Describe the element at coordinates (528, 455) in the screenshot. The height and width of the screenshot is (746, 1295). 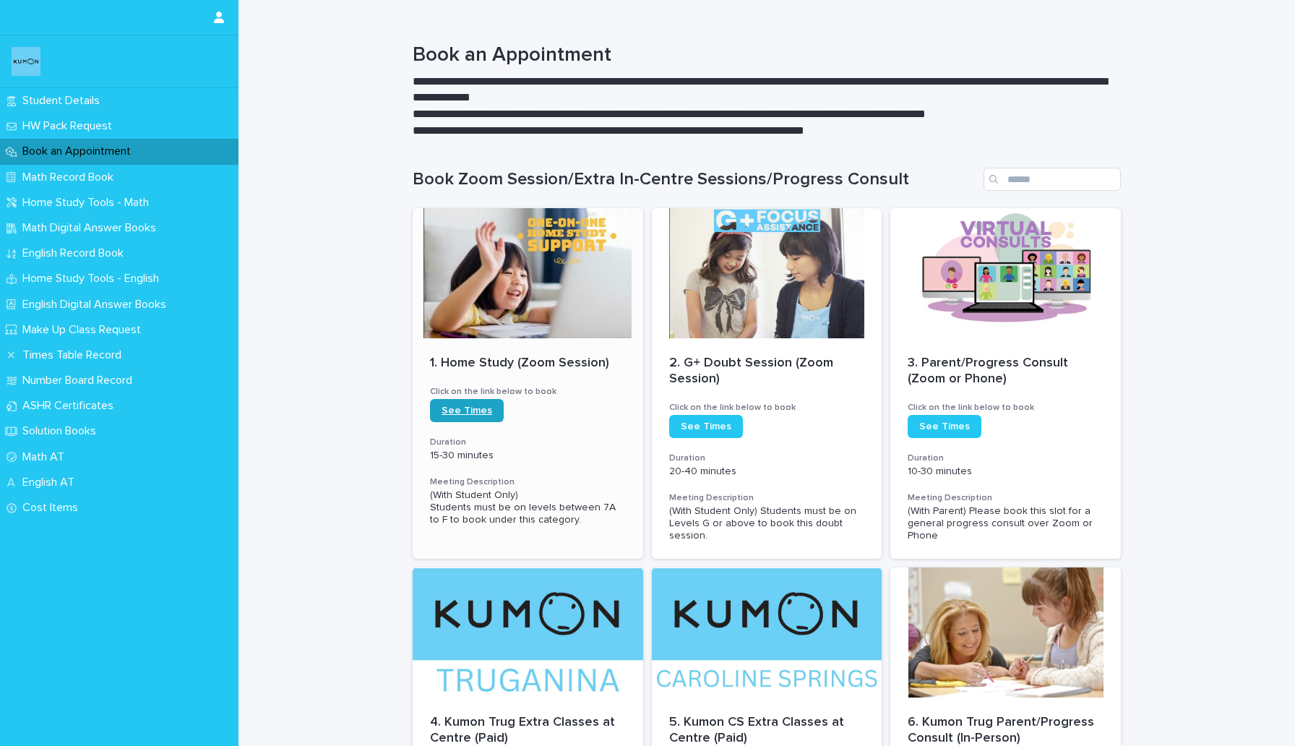
I see `p: 15-30 minutes` at that location.